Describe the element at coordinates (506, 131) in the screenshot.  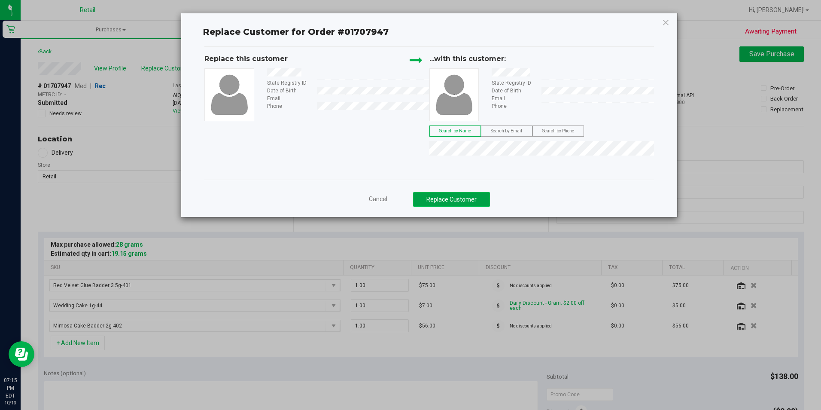
I see `span: Search by Email` at that location.